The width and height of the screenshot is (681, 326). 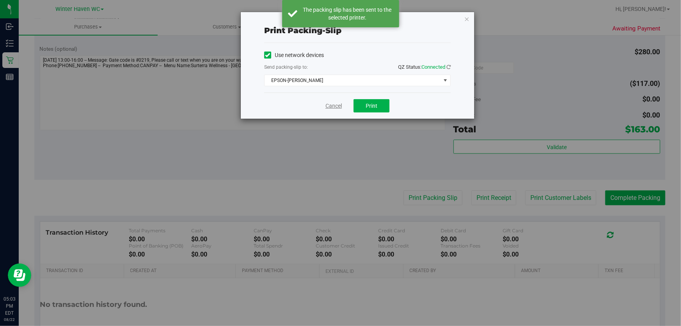 What do you see at coordinates (334, 106) in the screenshot?
I see `a: Cancel` at bounding box center [334, 106].